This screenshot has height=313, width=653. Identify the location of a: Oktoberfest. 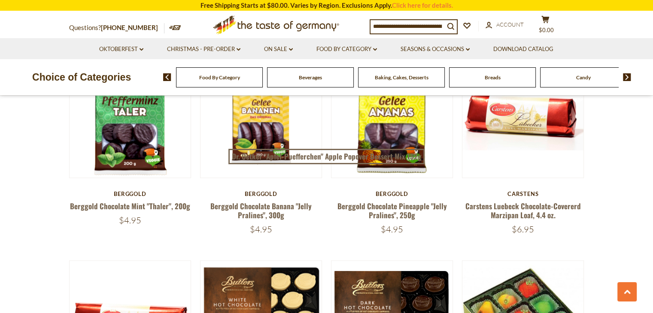
(121, 49).